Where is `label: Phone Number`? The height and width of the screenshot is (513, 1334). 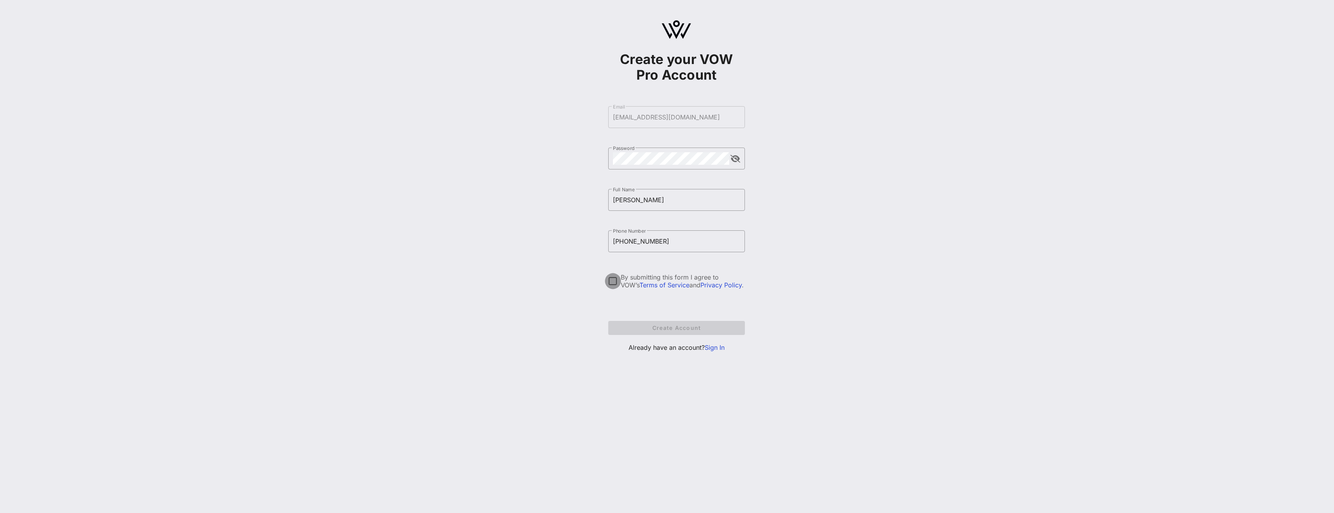 label: Phone Number is located at coordinates (630, 231).